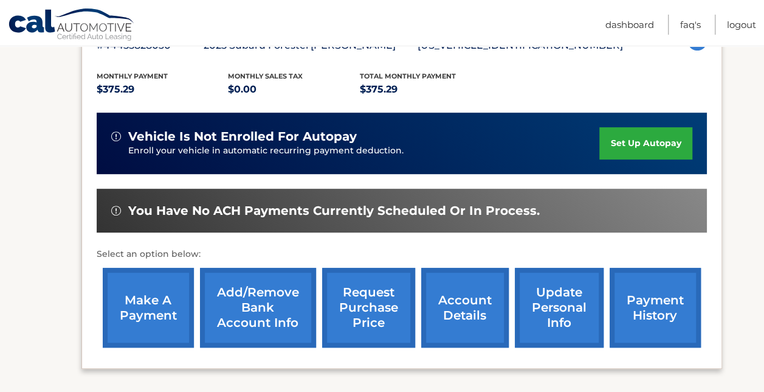 This screenshot has height=392, width=764. Describe the element at coordinates (294, 89) in the screenshot. I see `p: $0.00` at that location.